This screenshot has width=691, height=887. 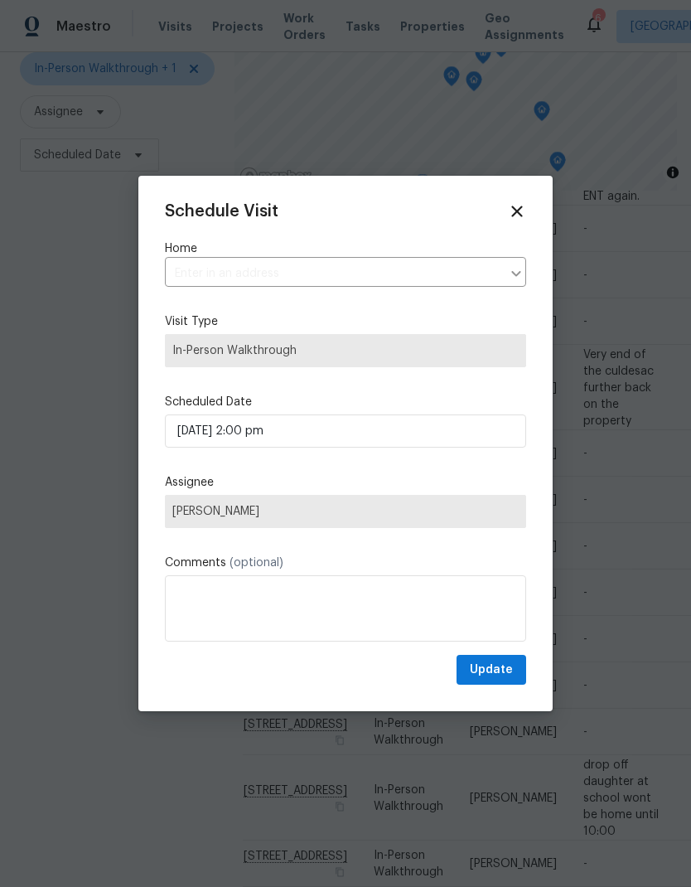 What do you see at coordinates (517, 211) in the screenshot?
I see `span: Close` at bounding box center [517, 211].